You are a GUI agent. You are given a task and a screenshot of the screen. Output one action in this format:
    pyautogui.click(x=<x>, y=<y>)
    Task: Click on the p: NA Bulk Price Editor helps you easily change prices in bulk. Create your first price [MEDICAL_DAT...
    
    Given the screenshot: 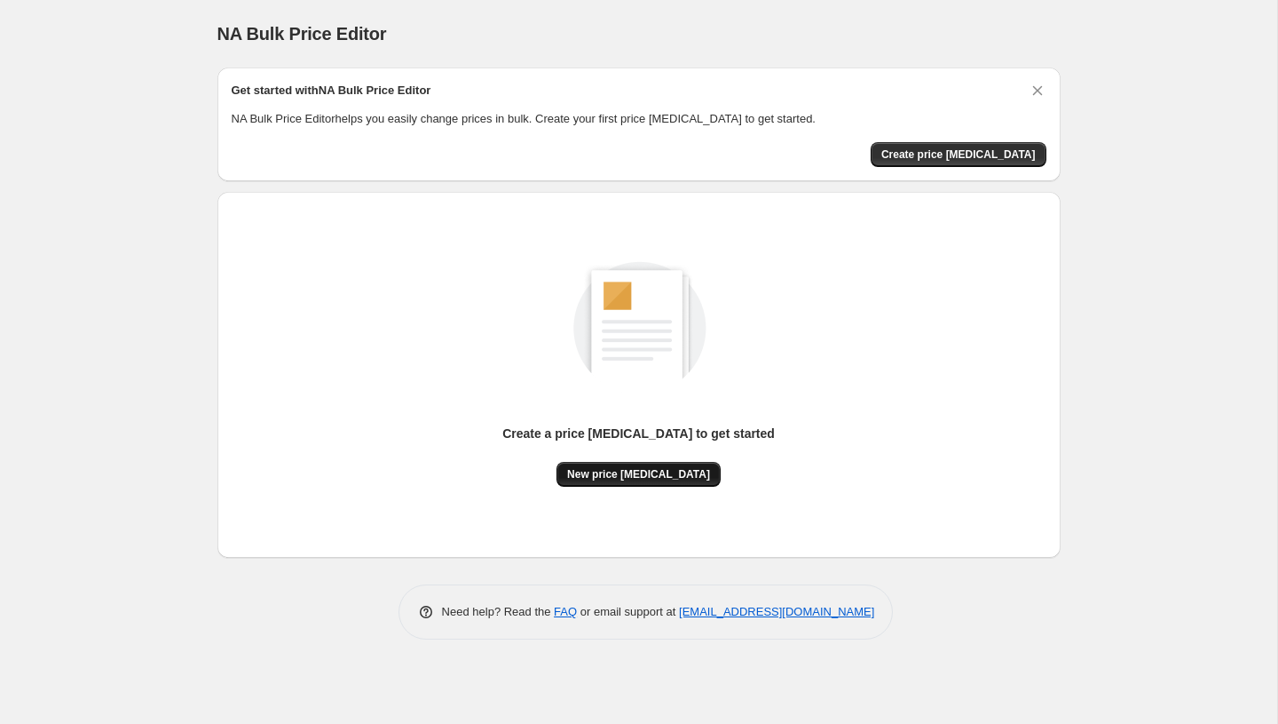 What is the action you would take?
    pyautogui.click(x=639, y=119)
    